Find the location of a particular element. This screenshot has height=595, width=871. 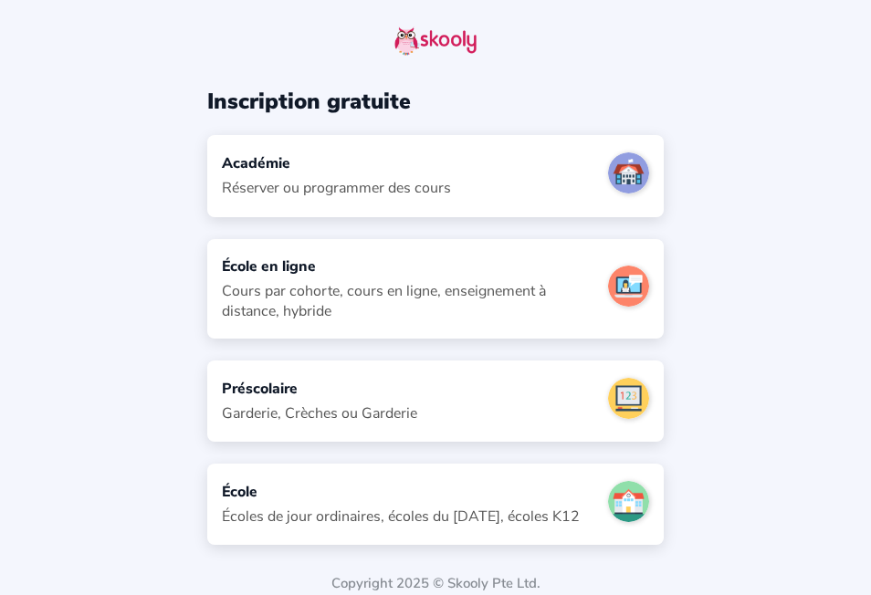

div: Garderie, Crèches ou Garderie is located at coordinates (320, 414).